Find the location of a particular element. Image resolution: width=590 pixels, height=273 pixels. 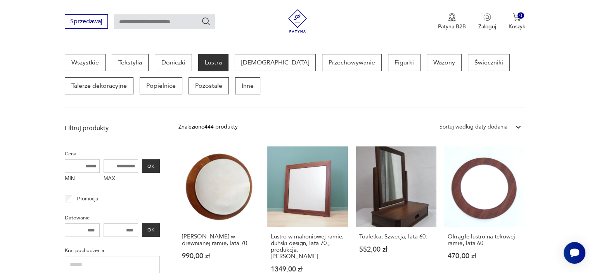

p: Koszyk is located at coordinates (517, 26).